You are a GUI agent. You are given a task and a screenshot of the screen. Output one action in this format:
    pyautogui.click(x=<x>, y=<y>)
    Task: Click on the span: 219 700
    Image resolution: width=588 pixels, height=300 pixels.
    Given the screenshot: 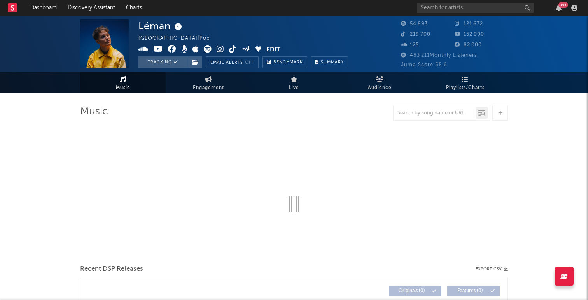 What is the action you would take?
    pyautogui.click(x=416, y=34)
    